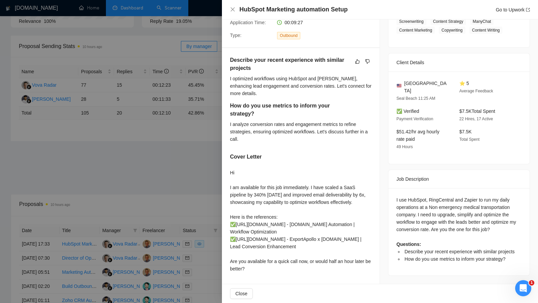  Describe the element at coordinates (290, 64) in the screenshot. I see `h5: Describe your recent experience with similar projects` at that location.